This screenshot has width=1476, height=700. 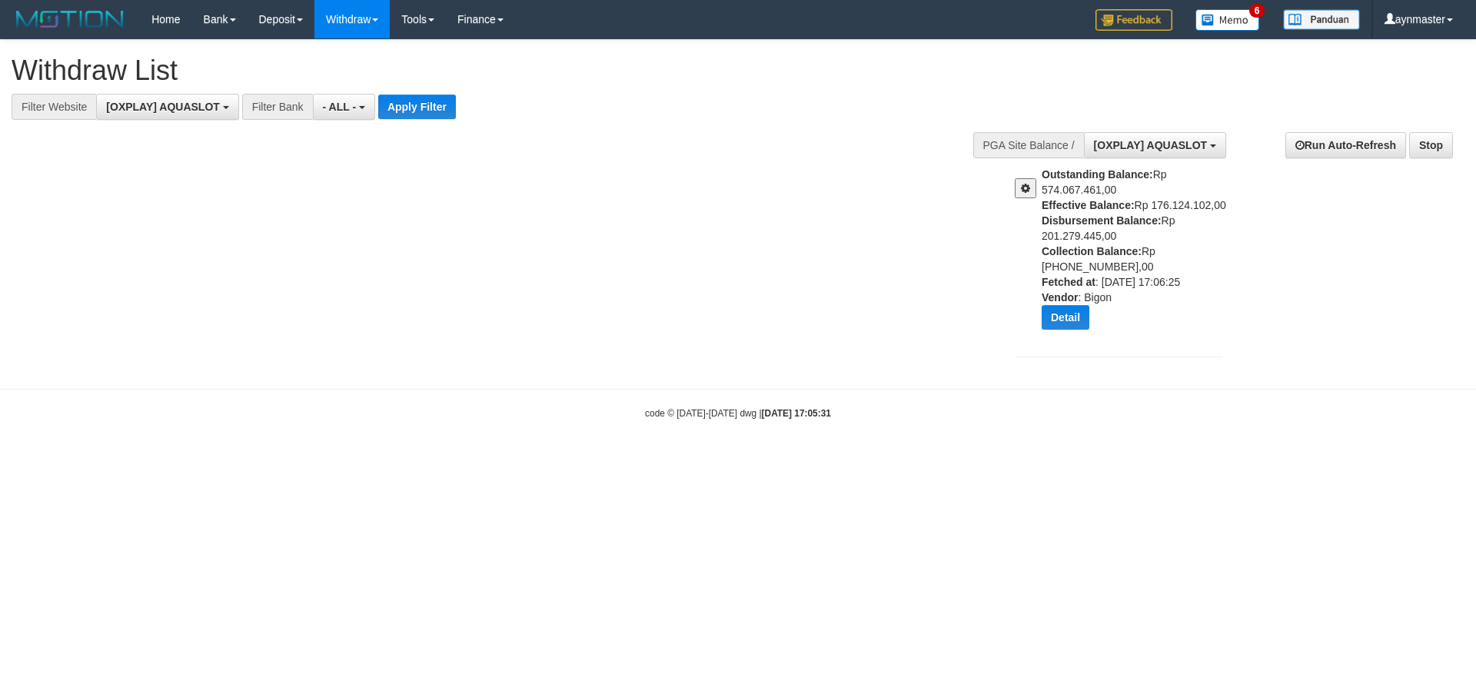 What do you see at coordinates (490, 71) in the screenshot?
I see `h1: Withdraw List` at bounding box center [490, 71].